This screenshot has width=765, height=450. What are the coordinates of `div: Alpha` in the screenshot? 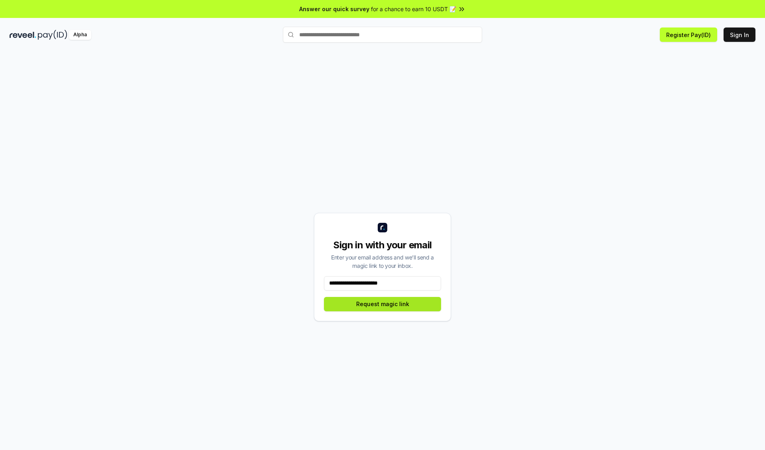 It's located at (80, 35).